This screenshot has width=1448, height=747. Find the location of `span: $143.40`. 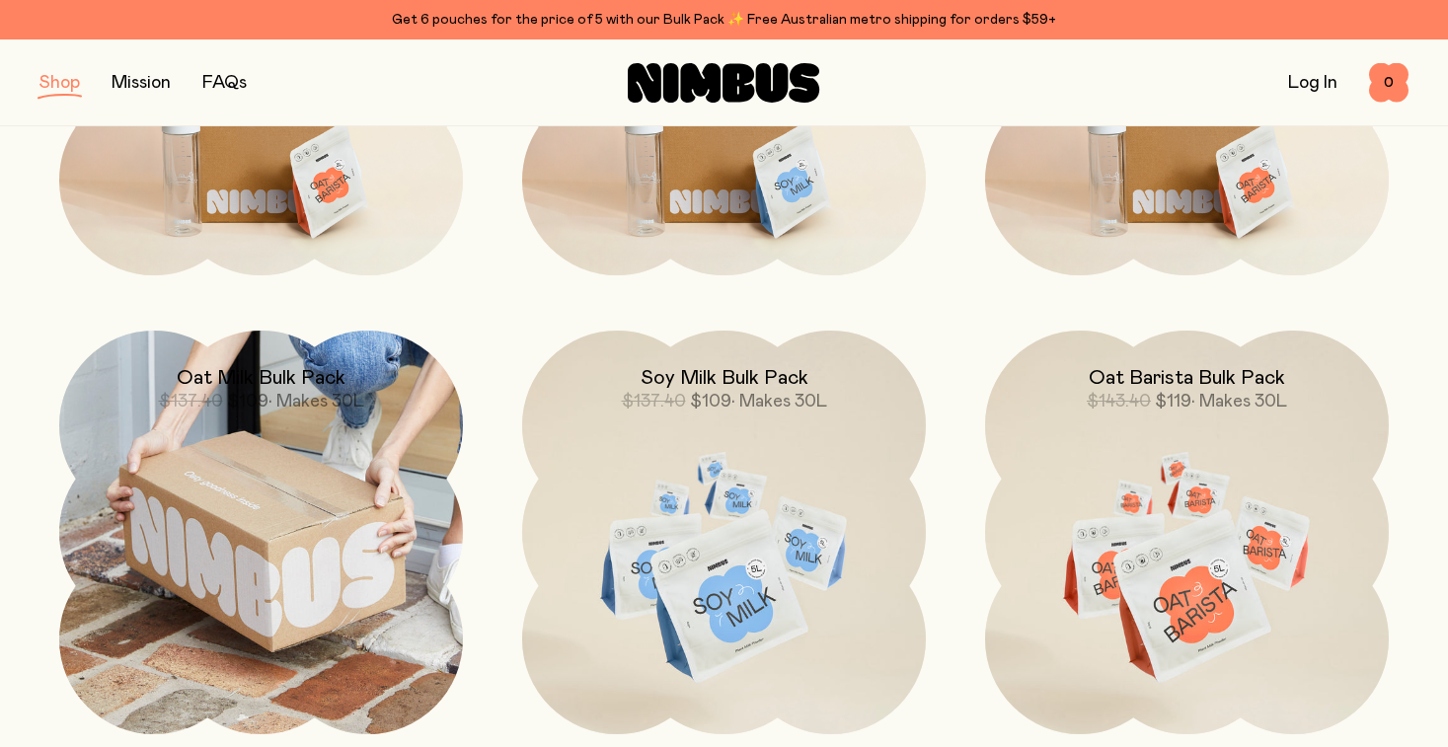

span: $143.40 is located at coordinates (1118, 402).